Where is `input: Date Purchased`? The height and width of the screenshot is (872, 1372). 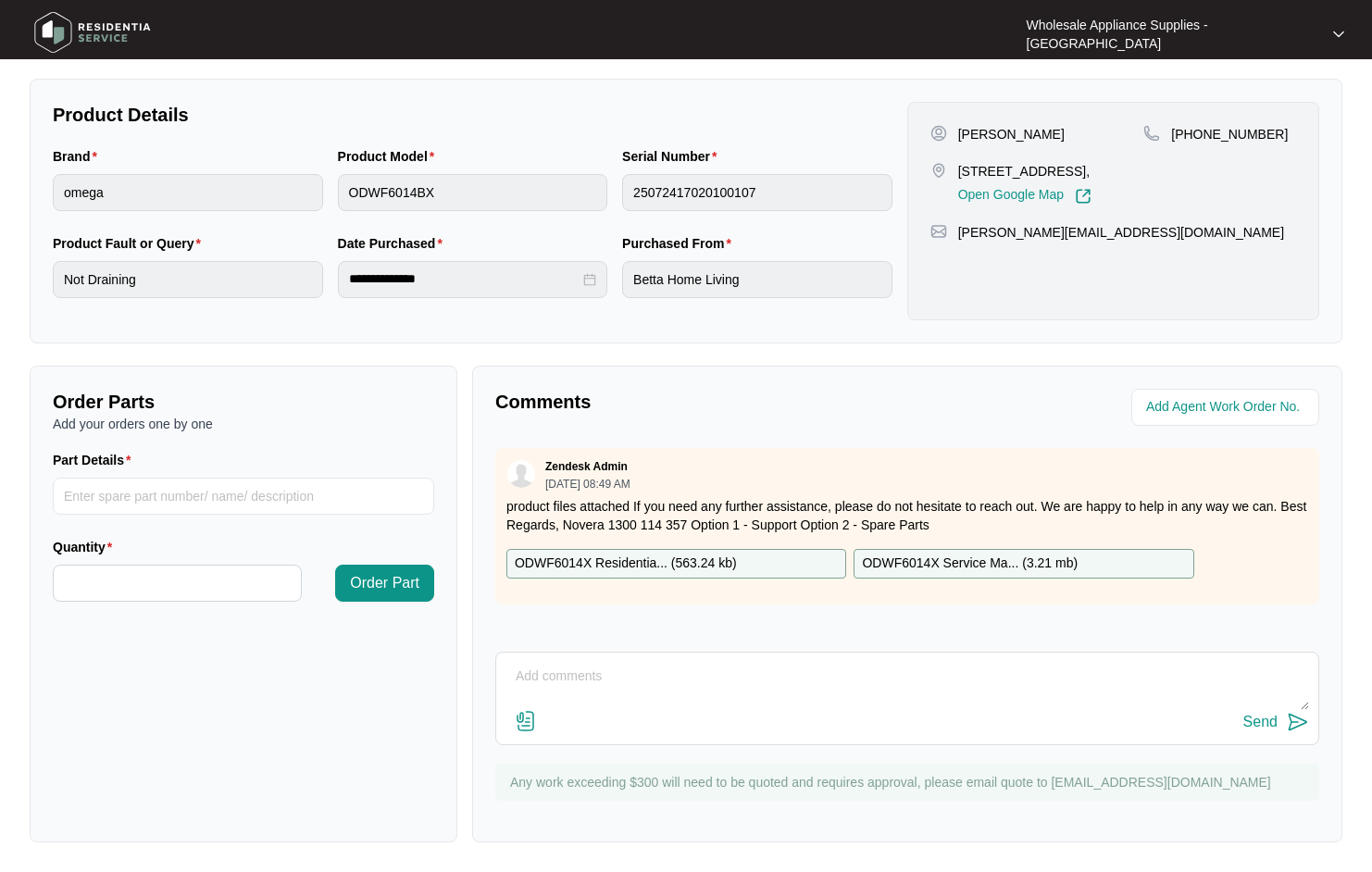 input: Date Purchased is located at coordinates (465, 279).